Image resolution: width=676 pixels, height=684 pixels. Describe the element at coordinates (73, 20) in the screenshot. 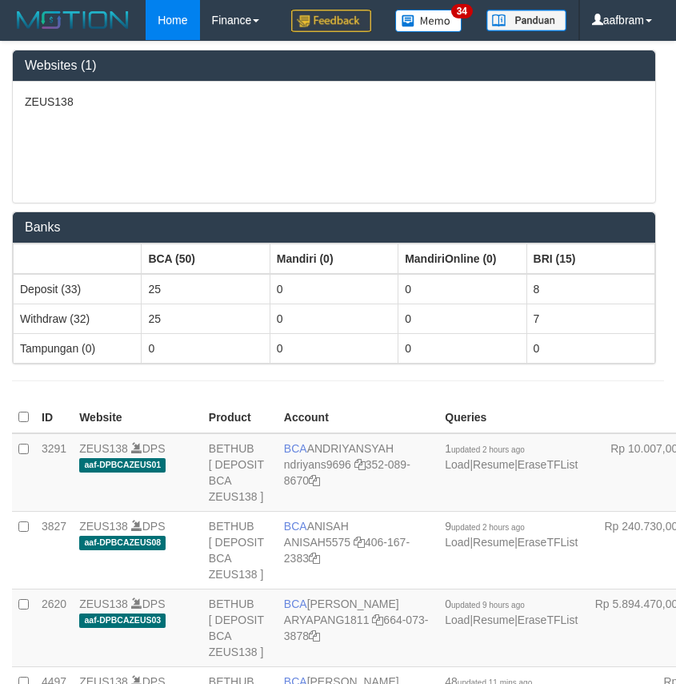

I see `img: MOTION_logo.png` at that location.